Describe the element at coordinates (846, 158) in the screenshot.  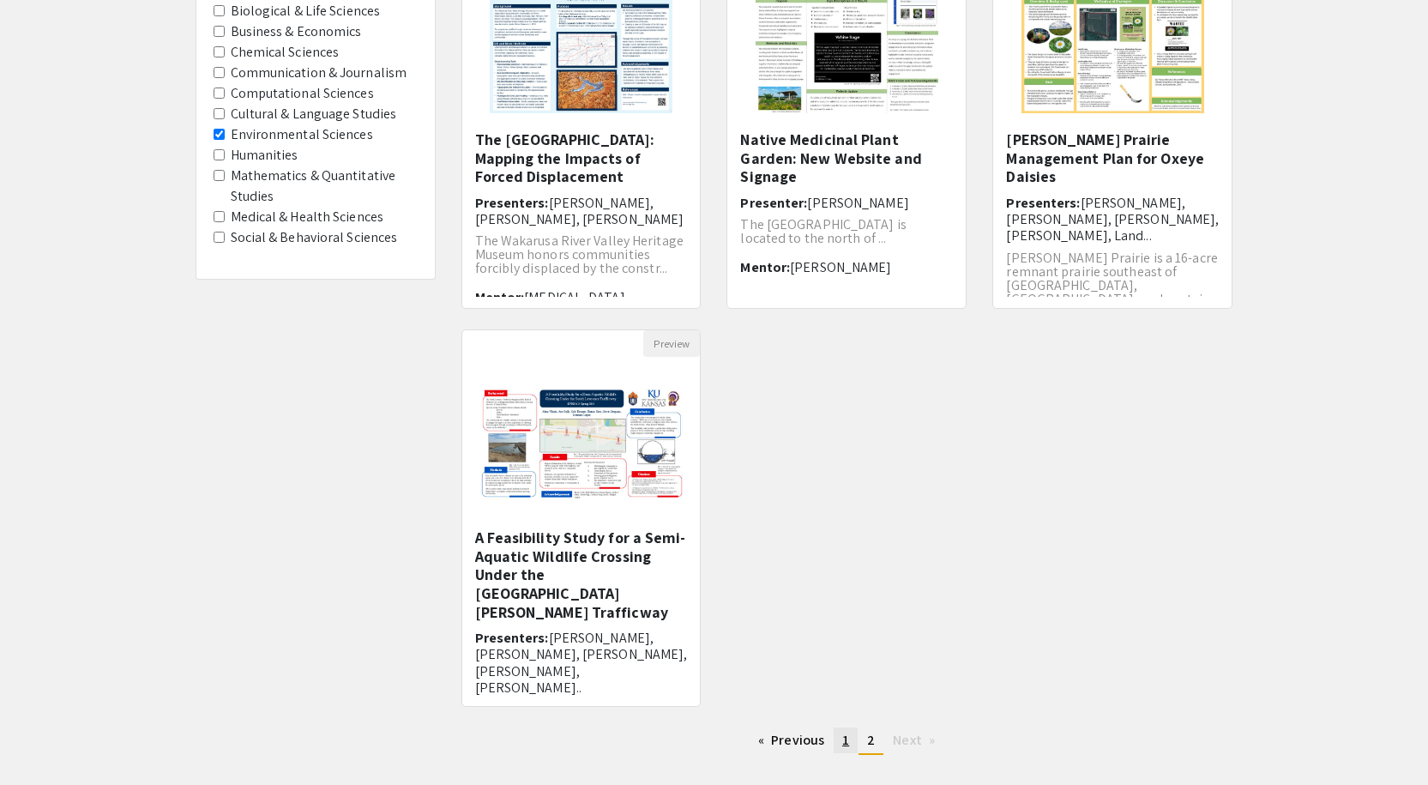
I see `h5: Native Medicinal Plant Garden: New Website and Signage` at that location.